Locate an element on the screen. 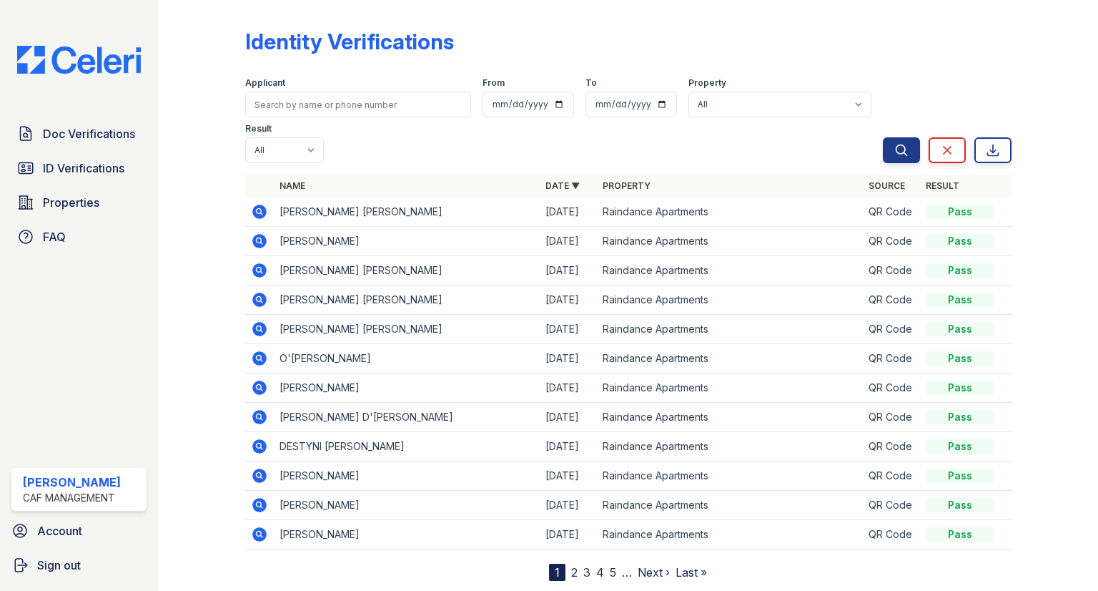  label: To is located at coordinates (591, 83).